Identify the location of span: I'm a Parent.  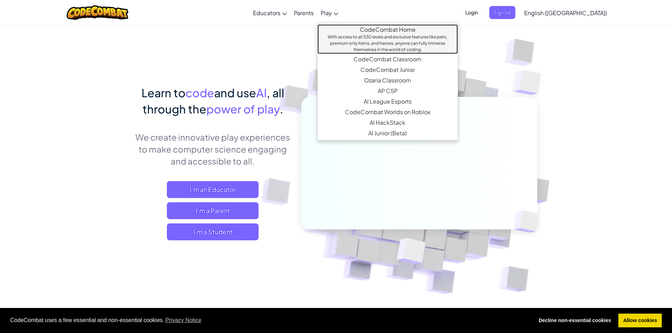
(213, 211).